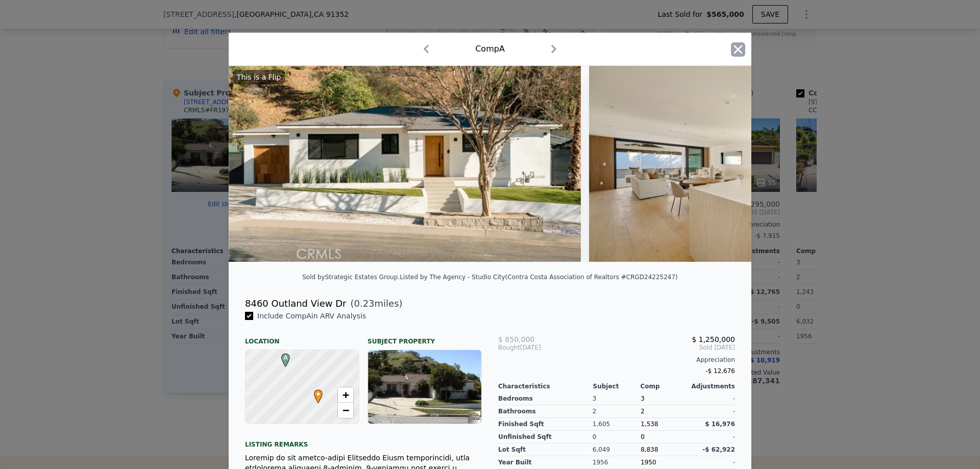  I want to click on div: Unfinished Sqft, so click(545, 437).